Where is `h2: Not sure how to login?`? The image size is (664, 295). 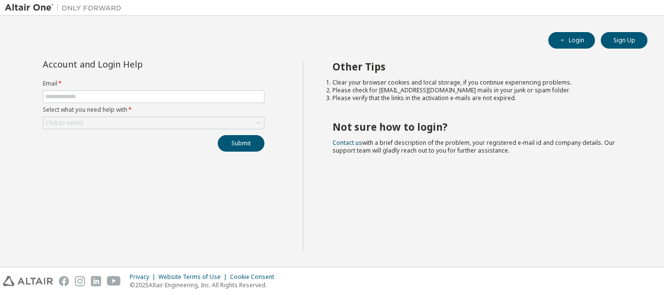 h2: Not sure how to login? is located at coordinates (481, 127).